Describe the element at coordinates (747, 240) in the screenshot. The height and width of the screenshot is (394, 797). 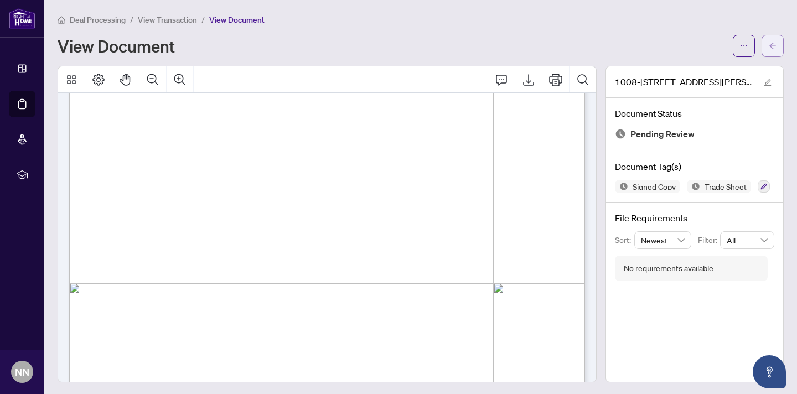
I see `span: All` at that location.